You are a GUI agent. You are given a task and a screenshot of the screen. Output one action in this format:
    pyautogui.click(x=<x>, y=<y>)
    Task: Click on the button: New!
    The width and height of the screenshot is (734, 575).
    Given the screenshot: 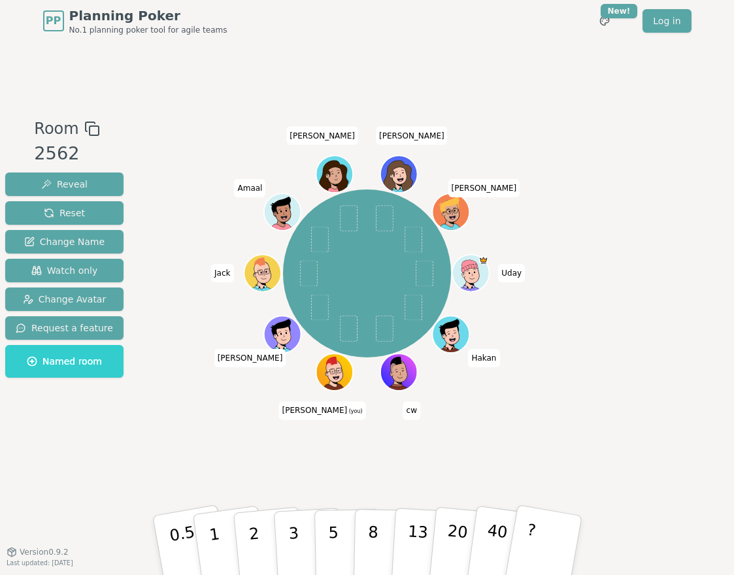 What is the action you would take?
    pyautogui.click(x=604, y=21)
    